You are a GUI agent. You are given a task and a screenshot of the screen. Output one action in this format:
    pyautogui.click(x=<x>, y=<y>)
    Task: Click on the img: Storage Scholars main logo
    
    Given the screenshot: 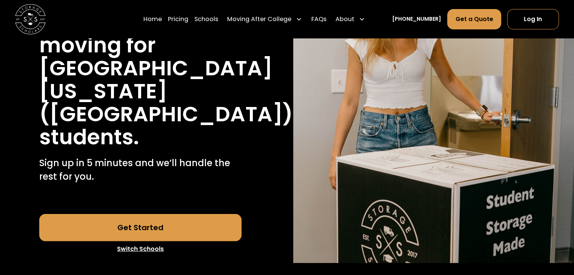 What is the action you would take?
    pyautogui.click(x=30, y=19)
    